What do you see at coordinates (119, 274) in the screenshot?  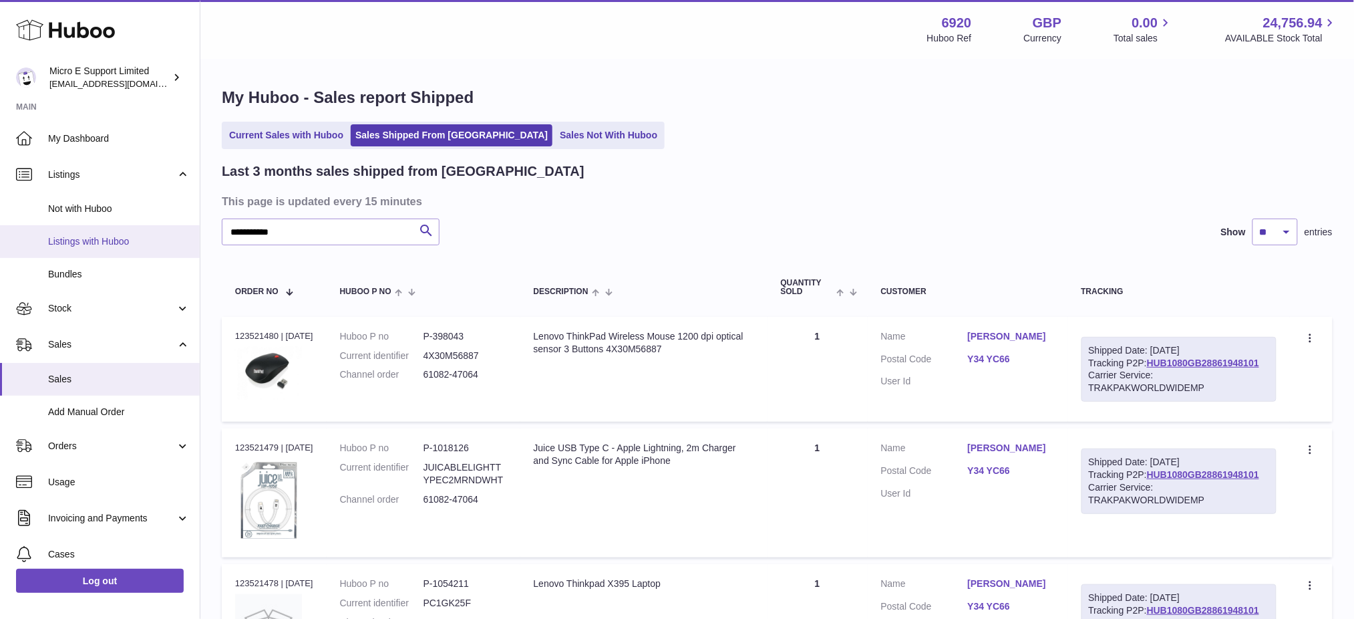 I see `span: Bundles` at bounding box center [119, 274].